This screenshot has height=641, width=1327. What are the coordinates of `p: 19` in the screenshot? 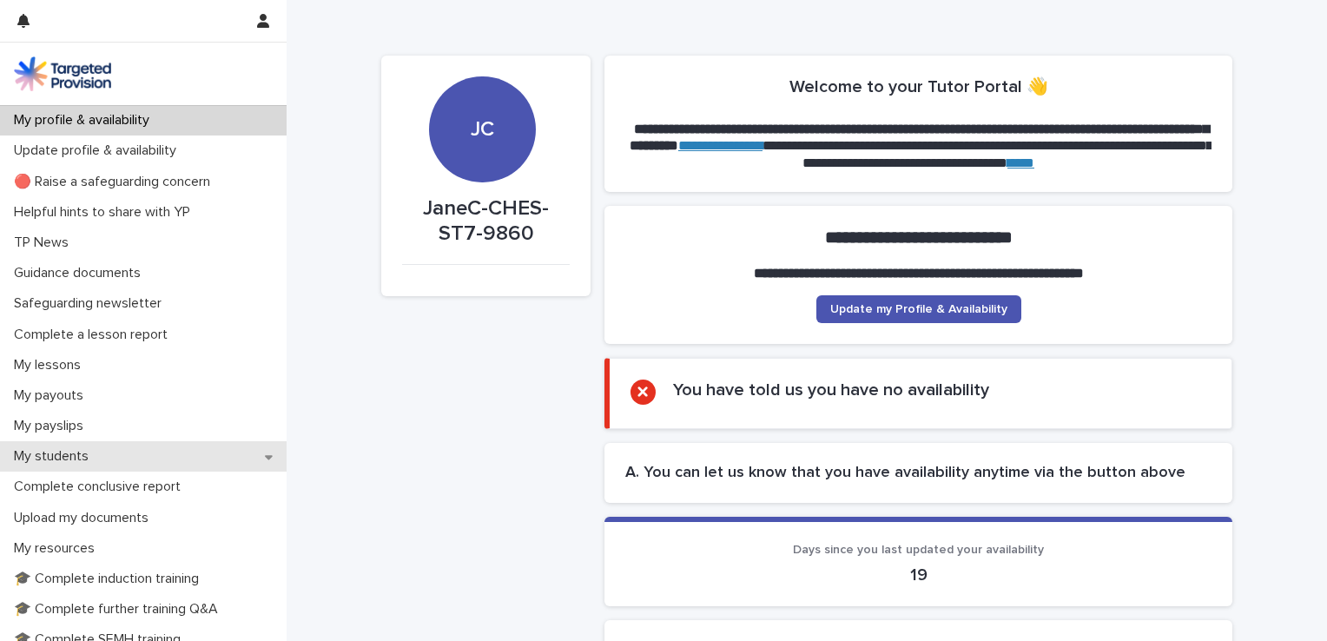 It's located at (918, 575).